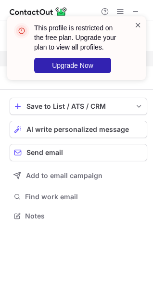 This screenshot has height=307, width=153. I want to click on span: AI write personalized message, so click(77, 129).